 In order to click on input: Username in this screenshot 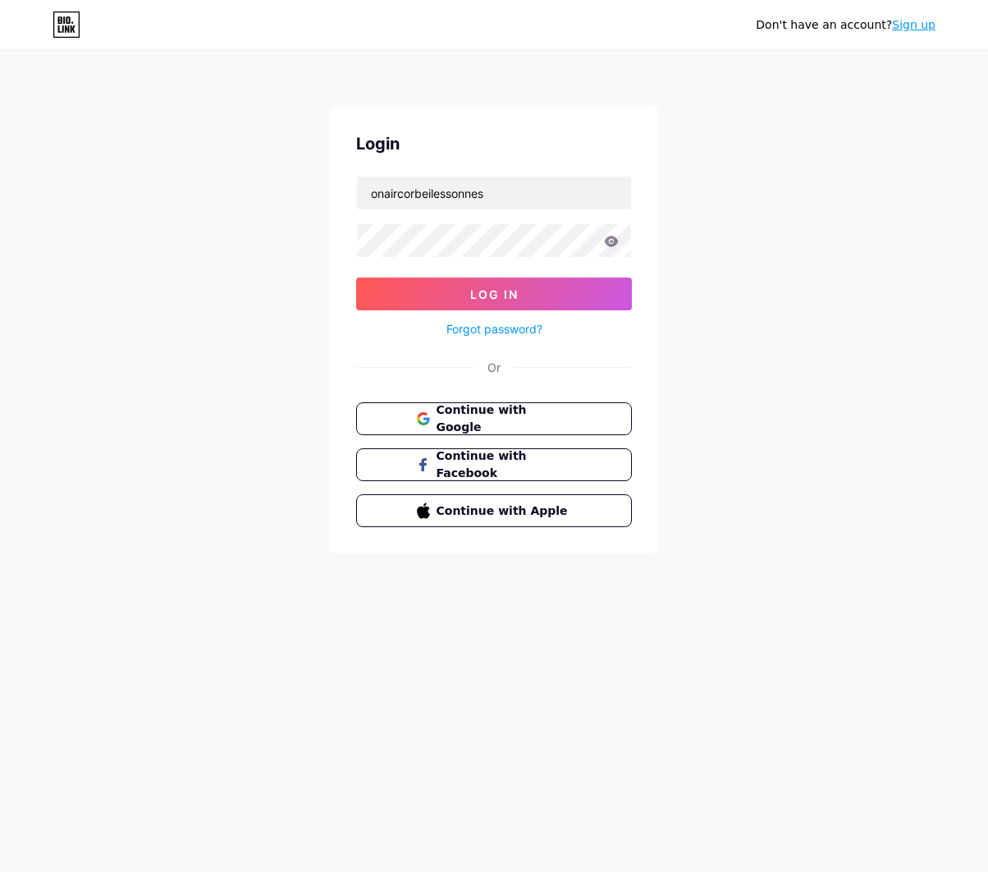, I will do `click(494, 193)`.